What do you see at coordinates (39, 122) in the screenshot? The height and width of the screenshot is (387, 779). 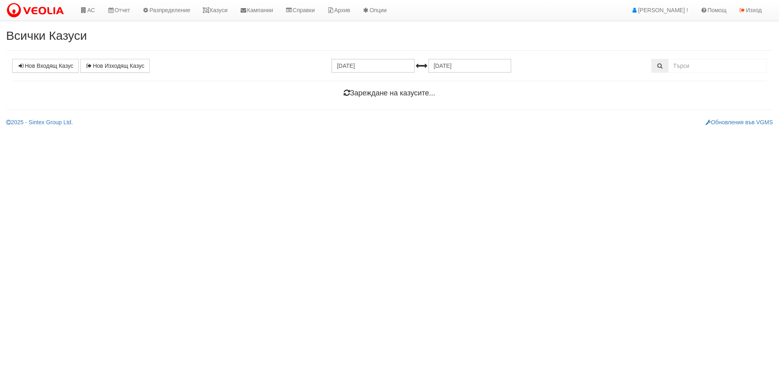 I see `a: 2025 - Sintex Group Ltd.` at bounding box center [39, 122].